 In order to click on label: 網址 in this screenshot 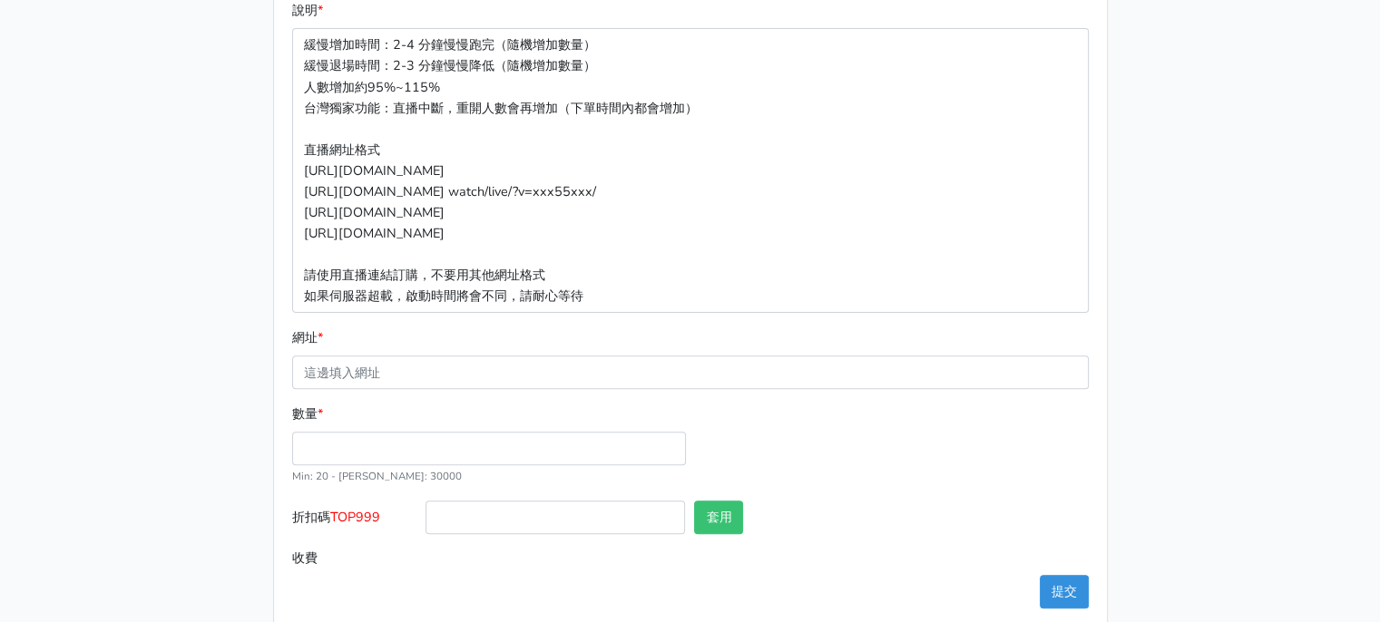, I will do `click(308, 337)`.